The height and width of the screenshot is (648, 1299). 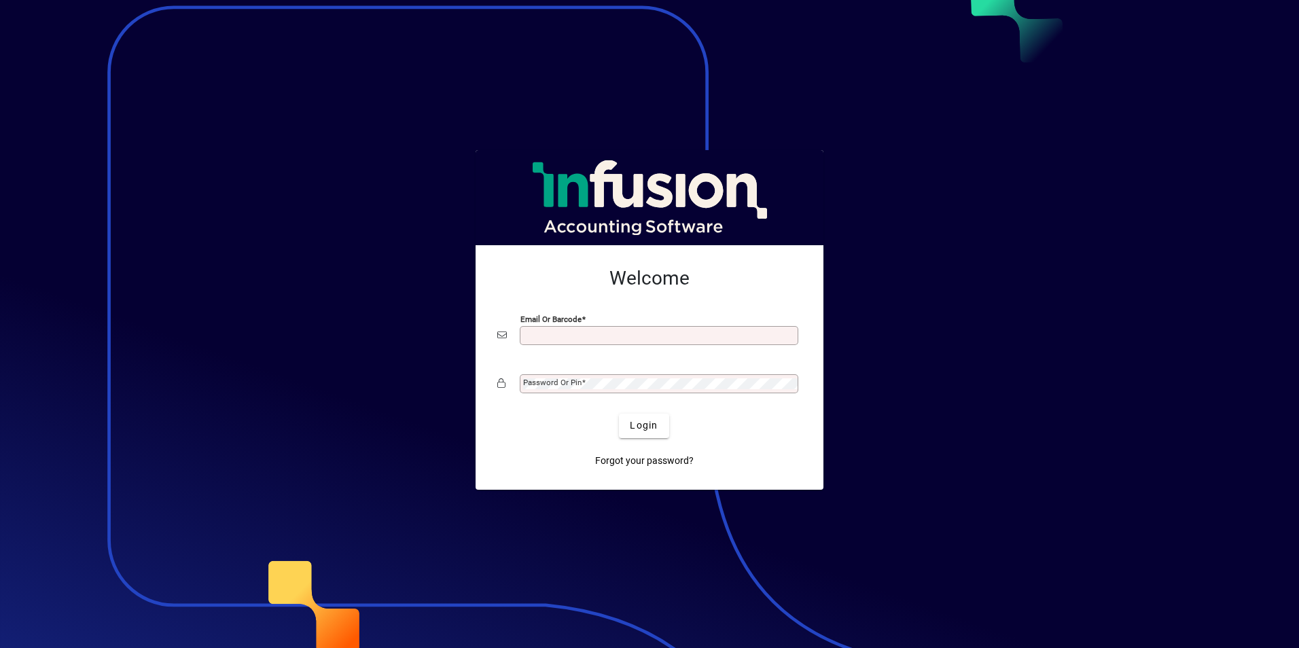 I want to click on span: Forgot your password?, so click(x=644, y=461).